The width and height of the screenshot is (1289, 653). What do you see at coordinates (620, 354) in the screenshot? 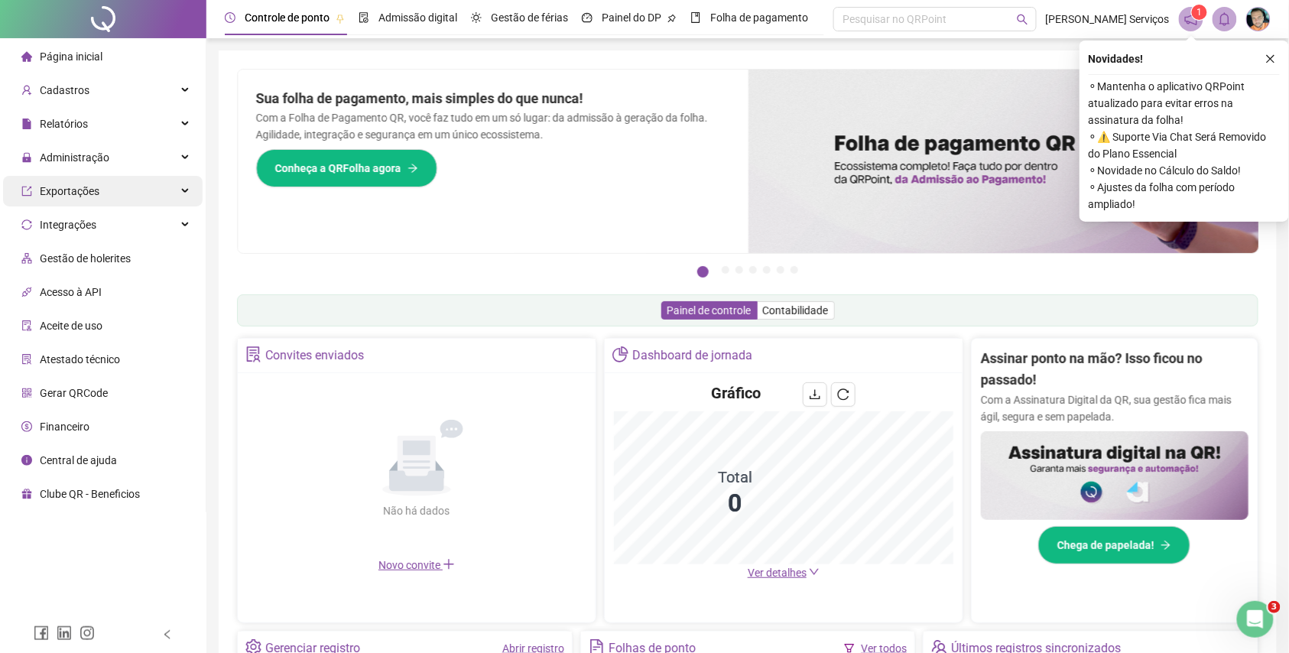
I see `span: pie-chart` at bounding box center [620, 354].